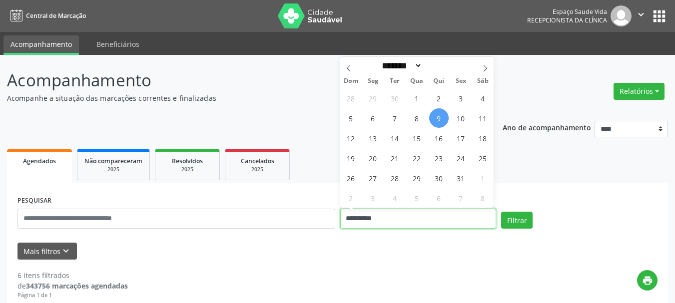 The image size is (675, 303). Describe the element at coordinates (257, 161) in the screenshot. I see `span: Cancelados` at that location.